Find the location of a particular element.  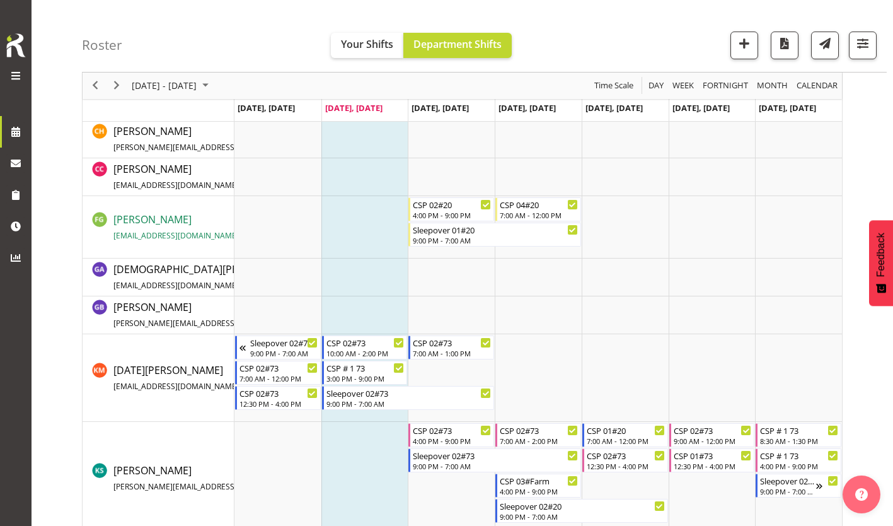

button: August 2025 is located at coordinates (172, 86).